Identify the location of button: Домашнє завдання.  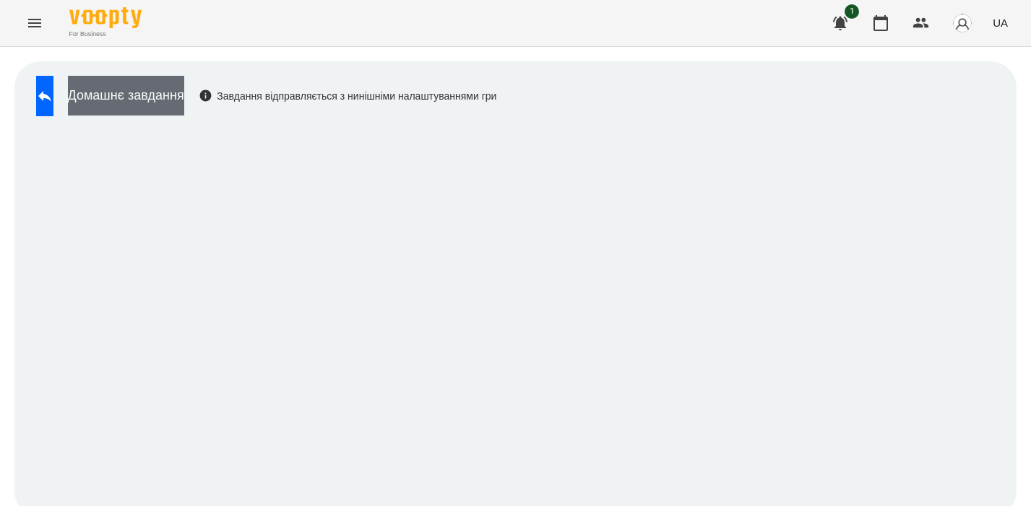
(126, 95).